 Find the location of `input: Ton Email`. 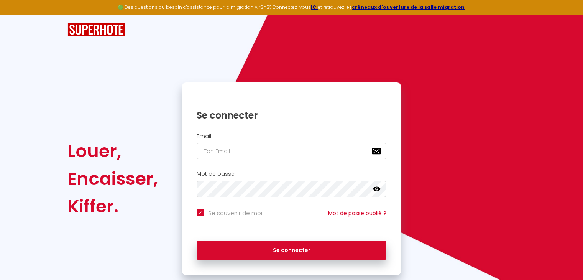

input: Ton Email is located at coordinates (291, 151).